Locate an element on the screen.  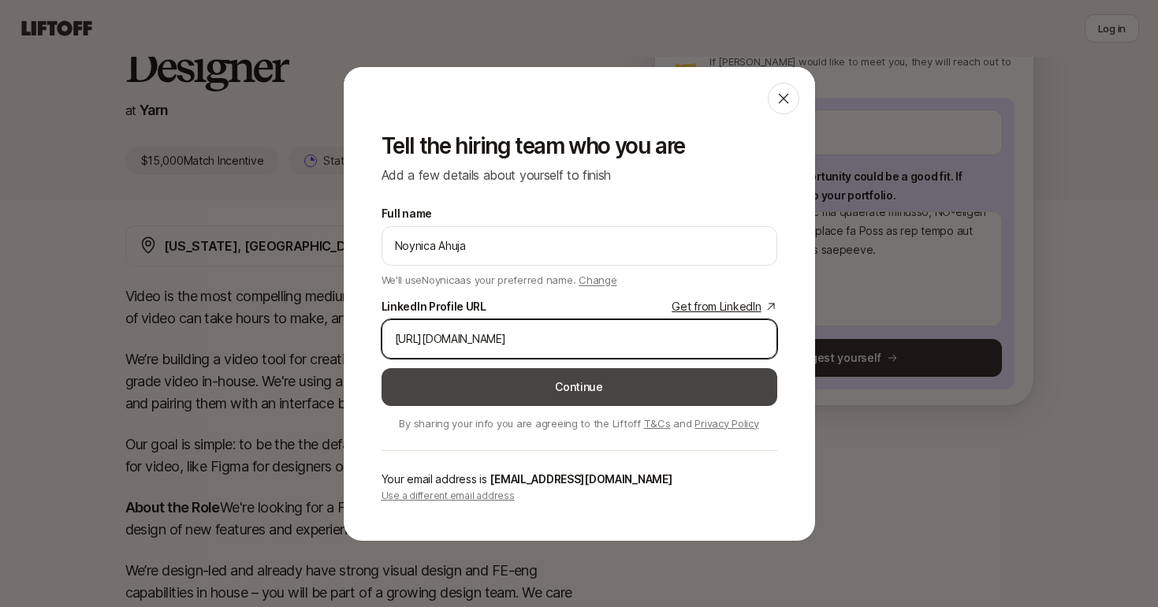
a: T&Cs is located at coordinates (657, 423).